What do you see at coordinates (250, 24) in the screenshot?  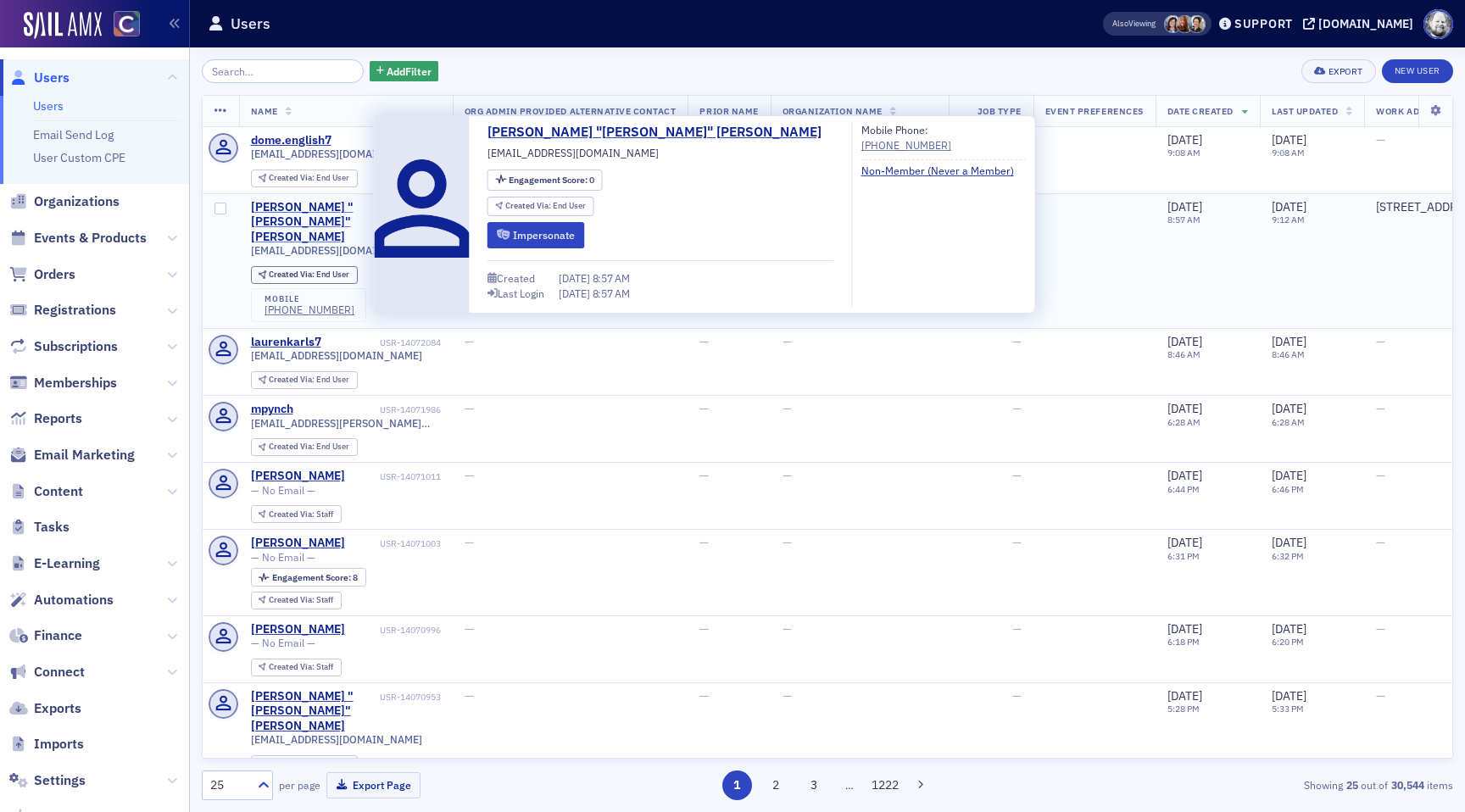 I see `h1: Users` at bounding box center [250, 24].